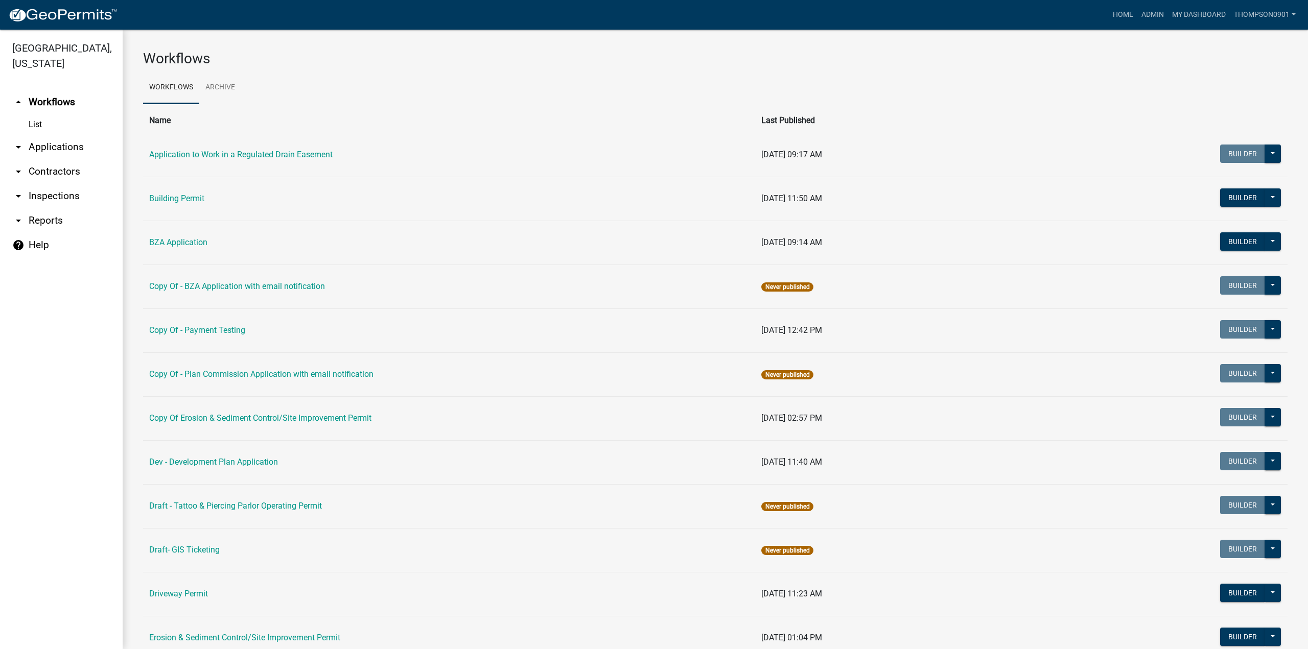 Image resolution: width=1308 pixels, height=649 pixels. What do you see at coordinates (925, 120) in the screenshot?
I see `th: Last Published` at bounding box center [925, 120].